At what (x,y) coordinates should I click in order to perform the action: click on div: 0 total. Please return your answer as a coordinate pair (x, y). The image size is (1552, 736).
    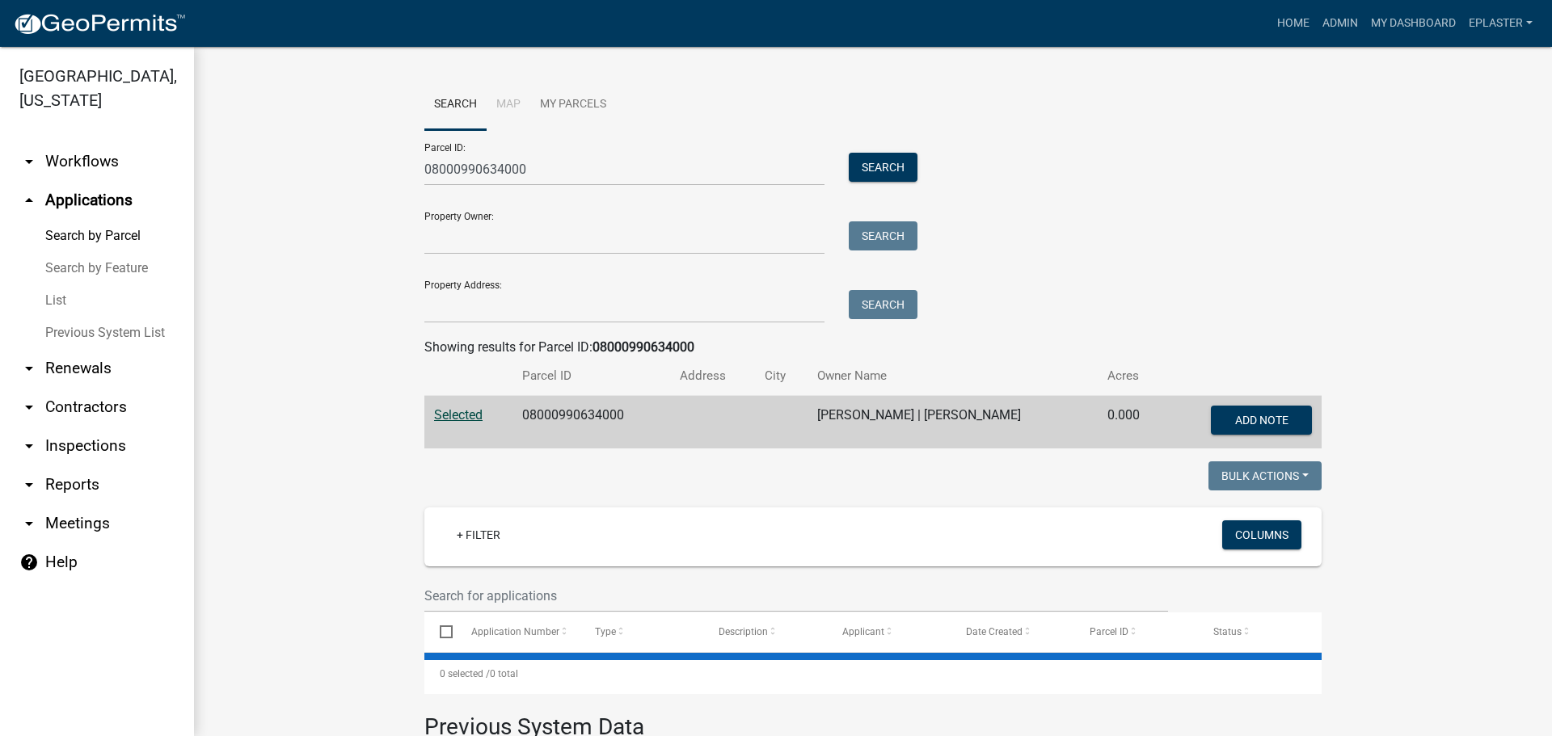
    Looking at the image, I should click on (873, 674).